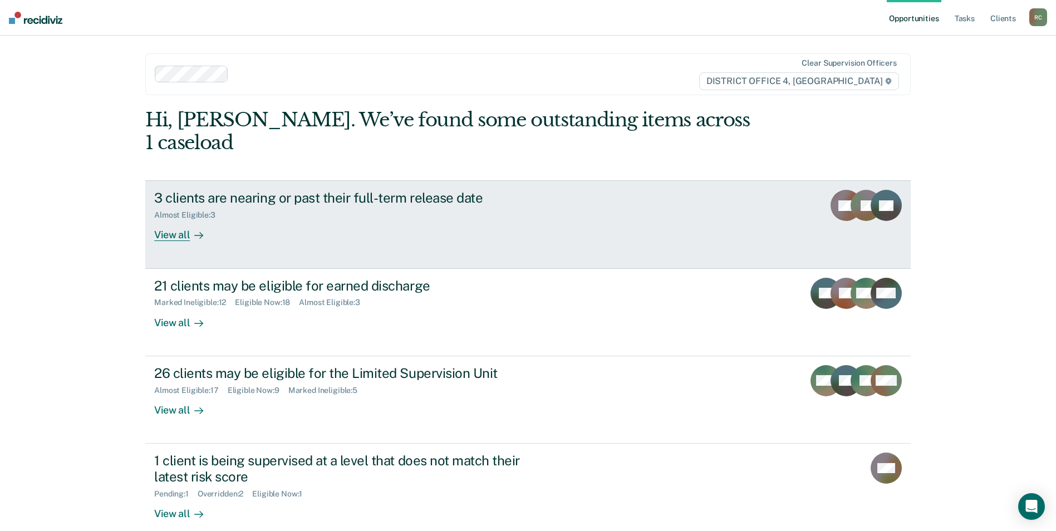  What do you see at coordinates (36, 18) in the screenshot?
I see `img: Recidiviz` at bounding box center [36, 18].